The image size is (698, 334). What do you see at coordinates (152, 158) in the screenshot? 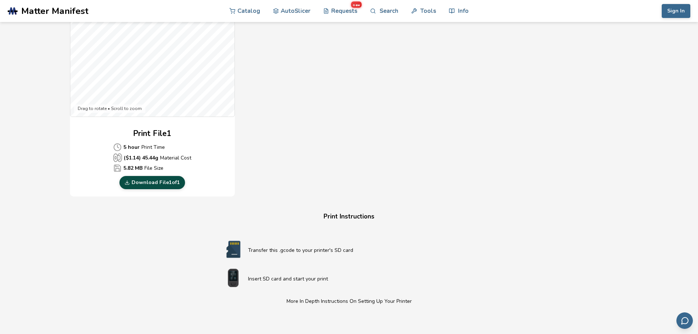
I see `p: Material Cost` at bounding box center [152, 158].